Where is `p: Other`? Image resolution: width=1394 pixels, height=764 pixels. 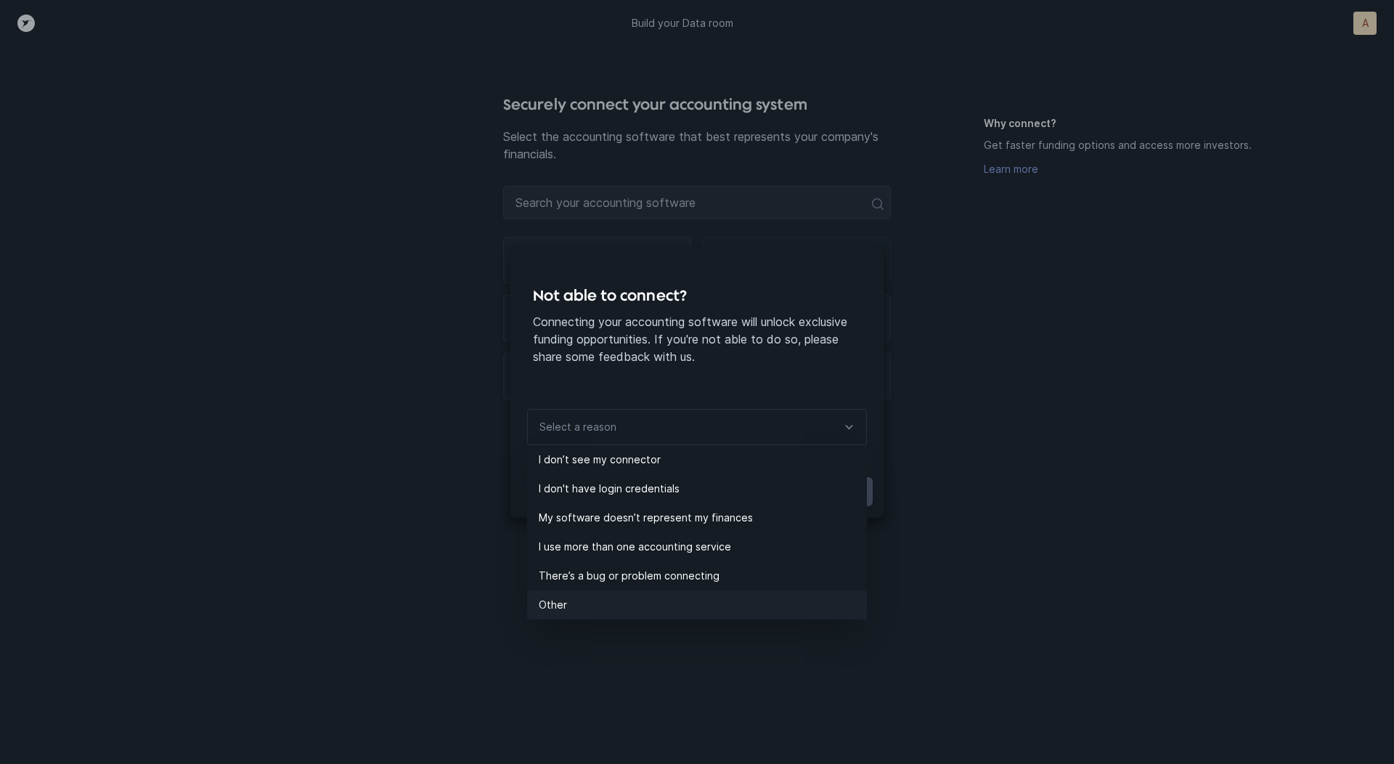 p: Other is located at coordinates (703, 605).